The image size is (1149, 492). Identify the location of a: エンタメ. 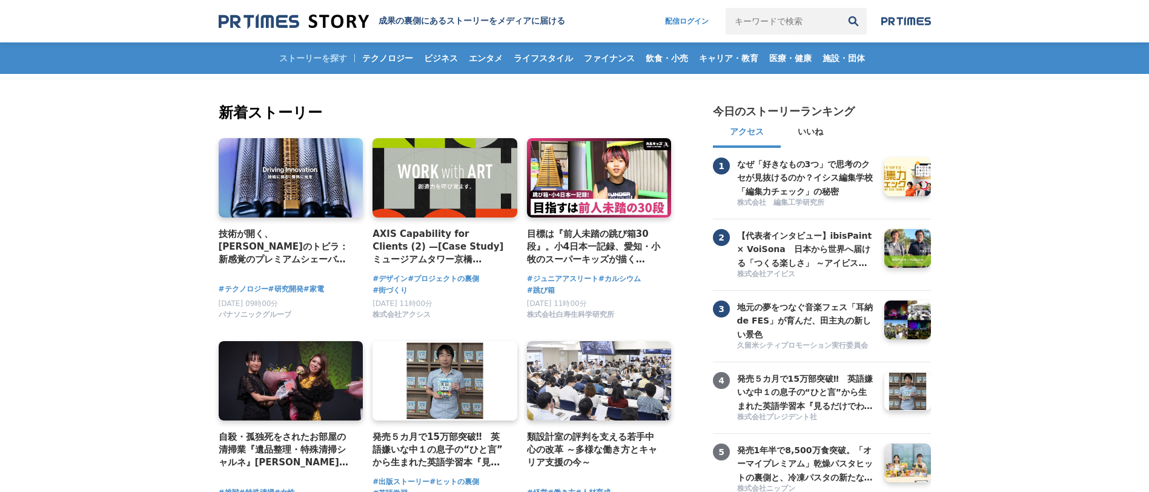
(486, 58).